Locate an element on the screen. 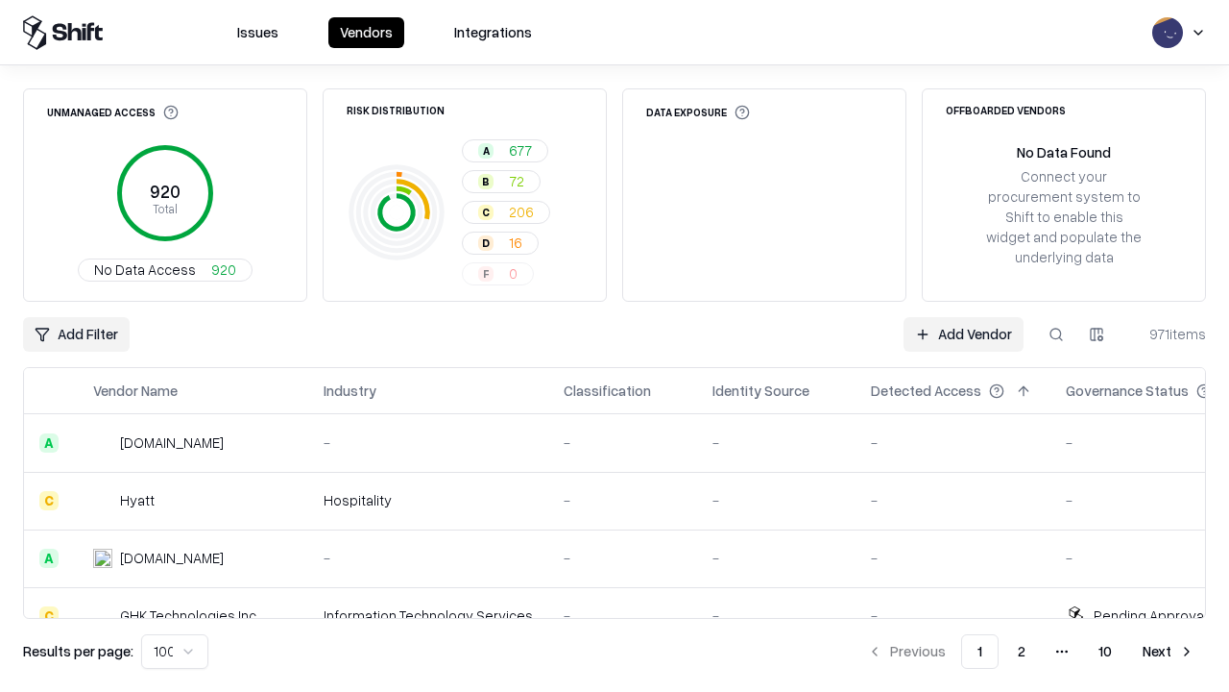 This screenshot has height=692, width=1229. span: 677 is located at coordinates (521, 150).